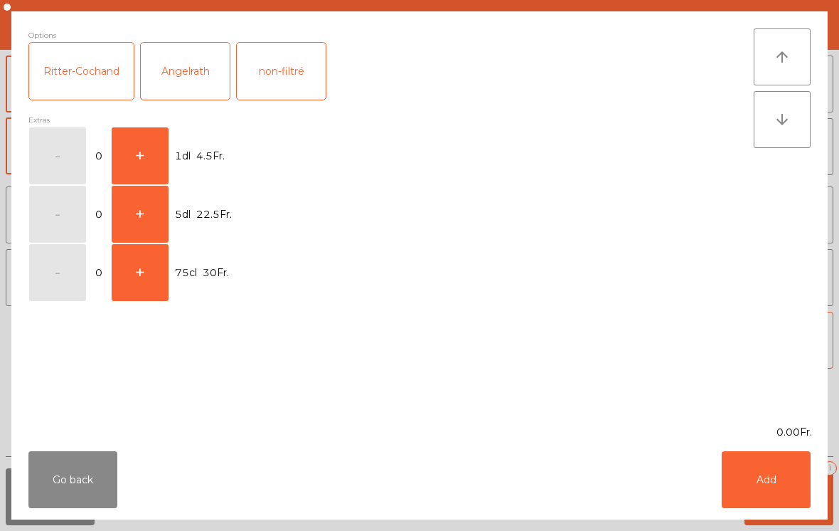  I want to click on span: 22.5Fr., so click(214, 214).